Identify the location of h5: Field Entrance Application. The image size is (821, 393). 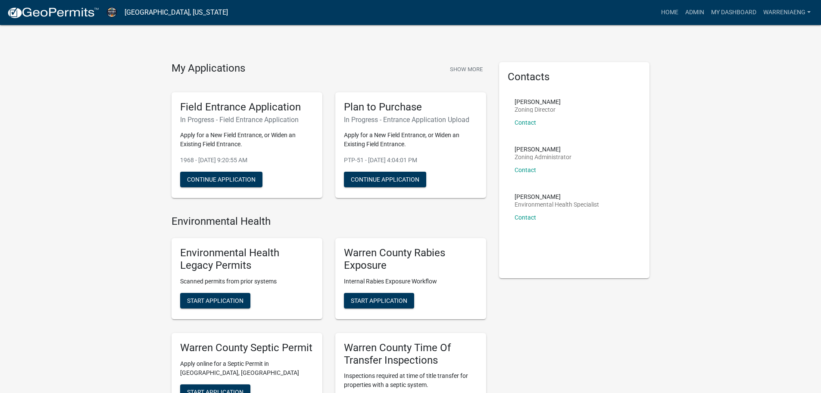
(247, 107).